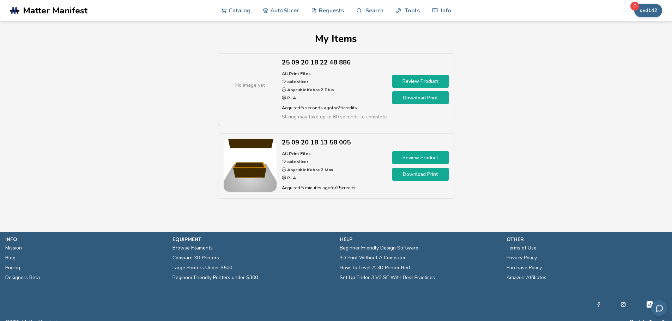  I want to click on a: Pricing, so click(13, 268).